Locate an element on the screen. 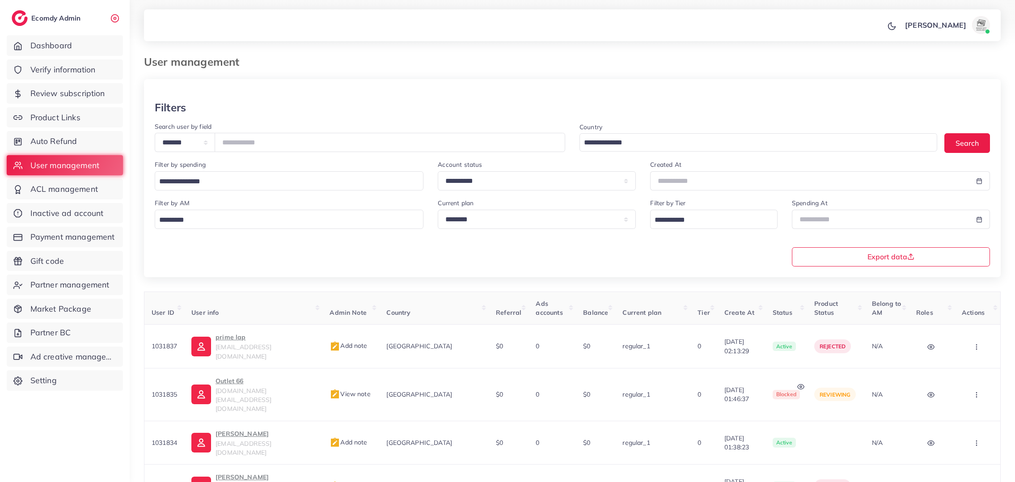 The height and width of the screenshot is (482, 1015). a: Inactive ad account is located at coordinates (65, 213).